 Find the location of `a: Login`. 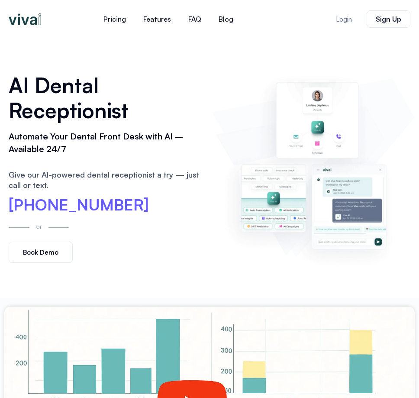

a: Login is located at coordinates (344, 19).